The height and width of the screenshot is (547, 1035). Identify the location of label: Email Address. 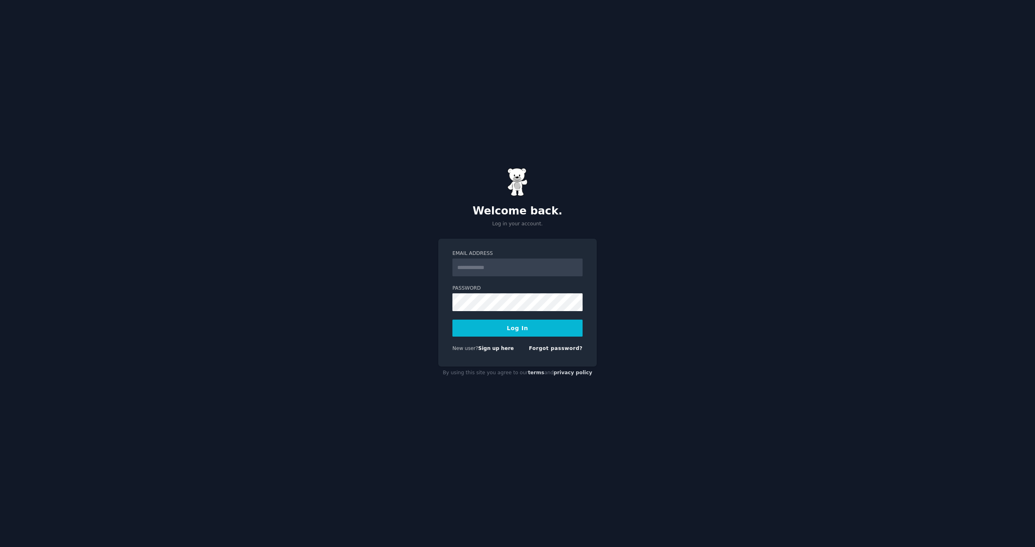
(518, 254).